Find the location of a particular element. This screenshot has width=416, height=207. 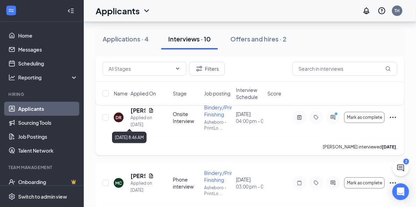

svg: PrimaryDot is located at coordinates (337, 115).